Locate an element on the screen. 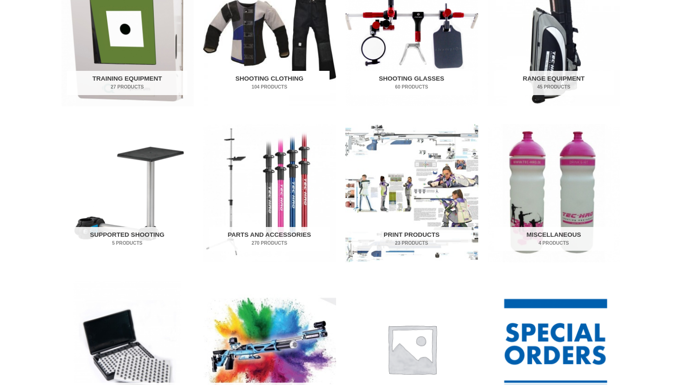 The width and height of the screenshot is (681, 385). h2: Print Products is located at coordinates (412, 239).